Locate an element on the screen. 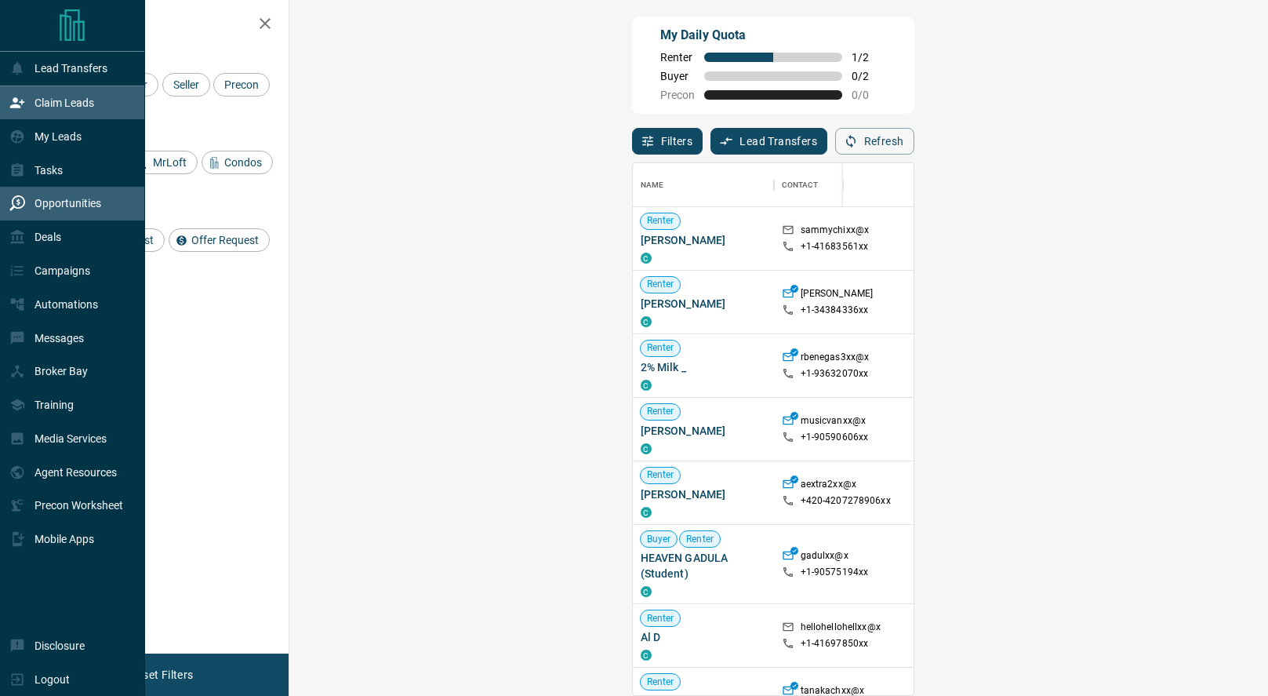  p: hellohellohellxx@x is located at coordinates (841, 628).